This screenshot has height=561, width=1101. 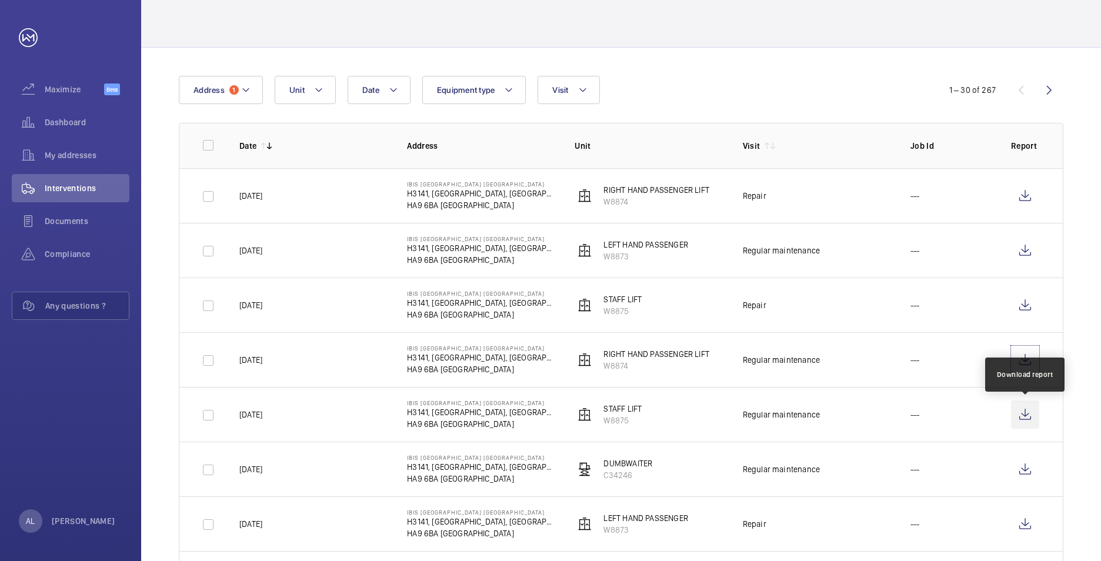 I want to click on span: Beta, so click(x=112, y=89).